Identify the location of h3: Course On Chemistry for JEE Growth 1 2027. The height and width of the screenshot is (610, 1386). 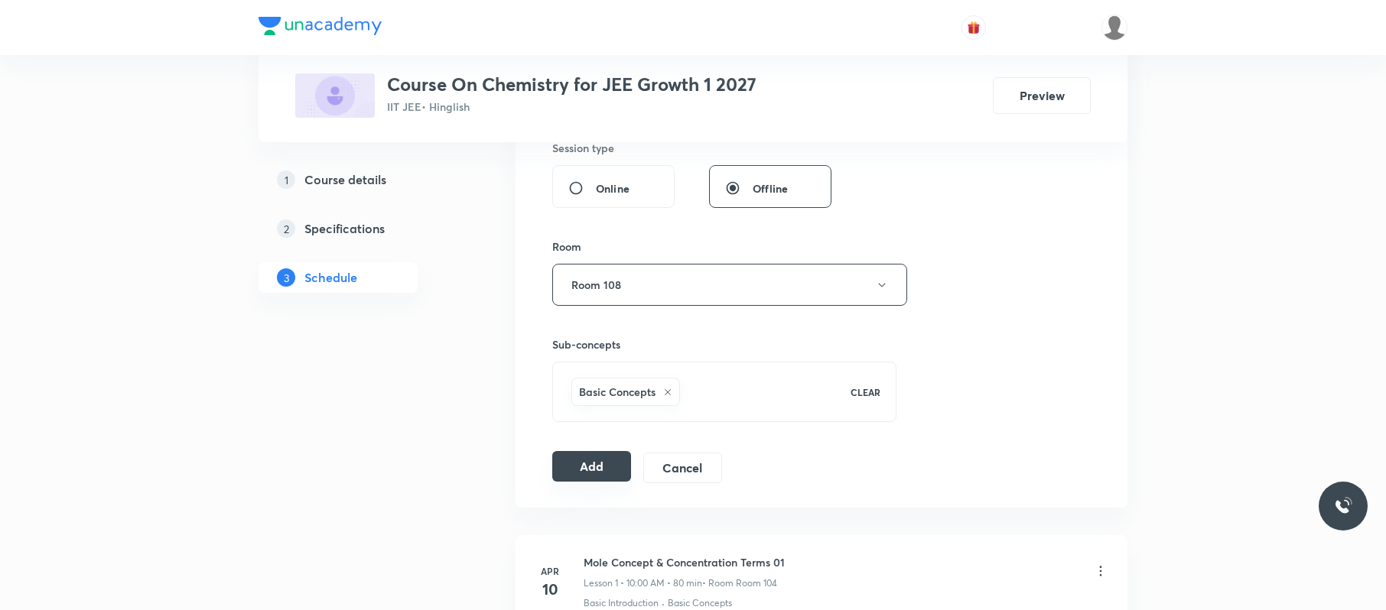
(571, 84).